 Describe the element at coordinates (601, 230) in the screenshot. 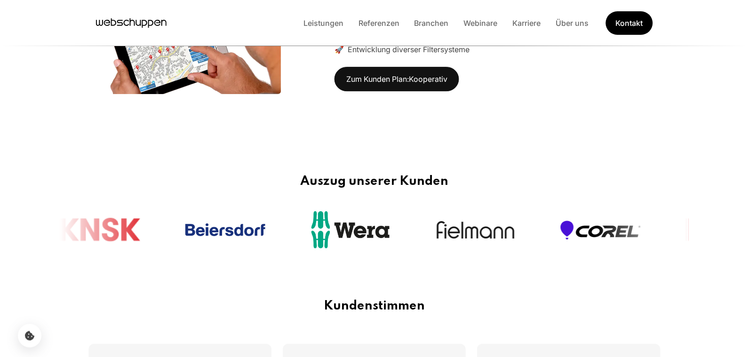

I see `a: Open the page of Corel in a new tab` at that location.